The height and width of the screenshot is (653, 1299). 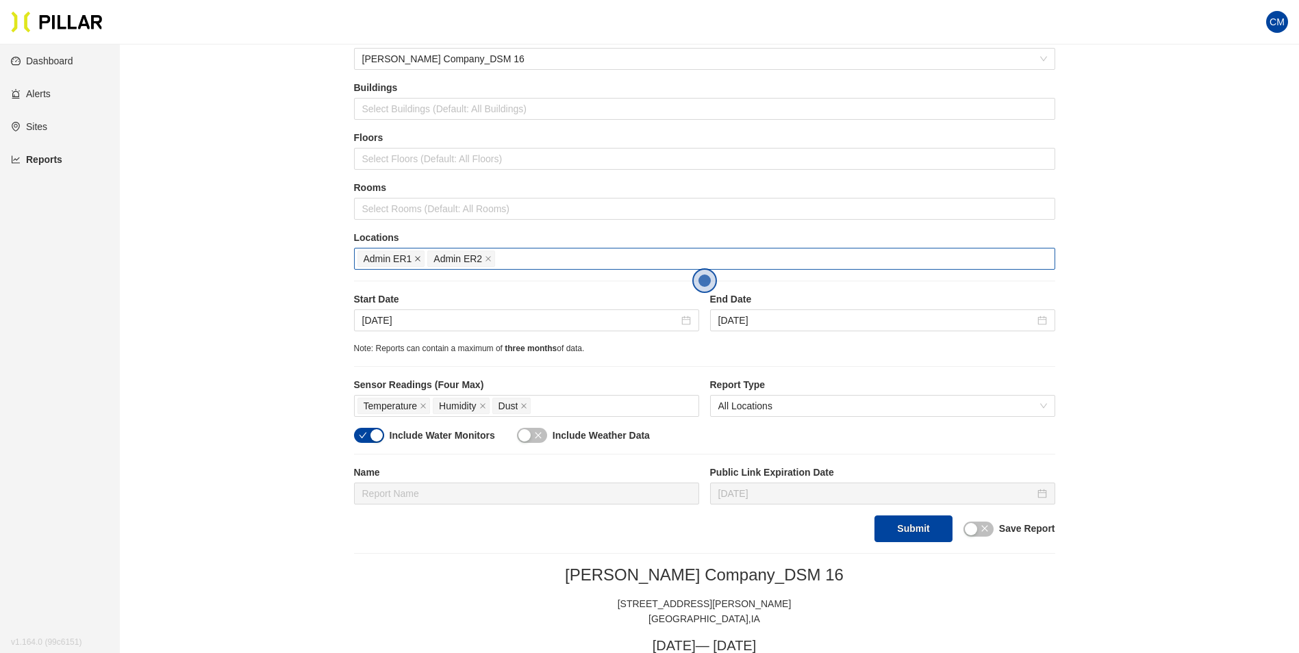 I want to click on label: Include Water Monitors, so click(x=442, y=435).